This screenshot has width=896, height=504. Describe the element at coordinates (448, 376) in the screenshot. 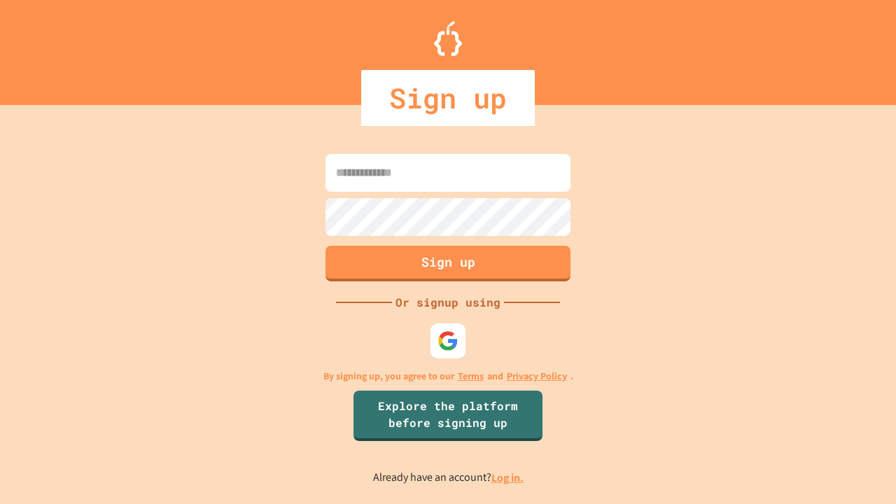

I see `p: By signing up, you agree to our and .` at that location.